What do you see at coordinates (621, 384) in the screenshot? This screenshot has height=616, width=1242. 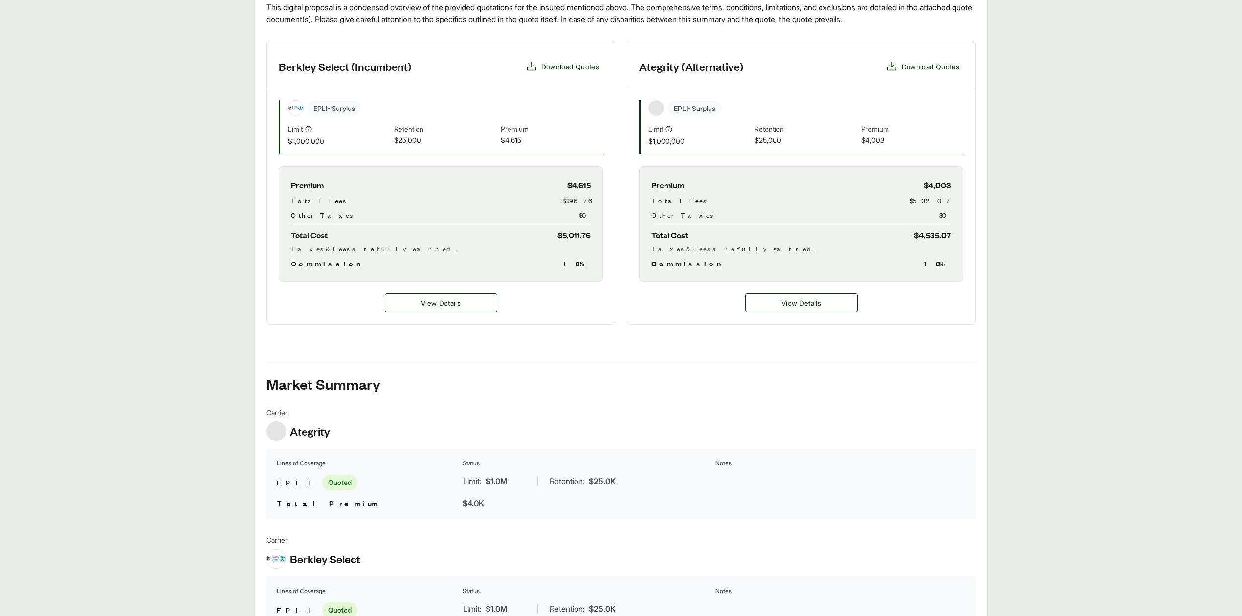 I see `h2: Market Summary` at bounding box center [621, 384].